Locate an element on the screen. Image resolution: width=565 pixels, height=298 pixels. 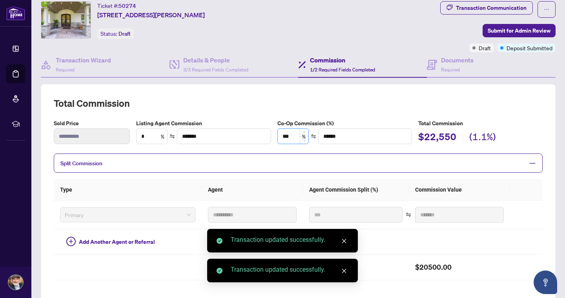
button: Transaction Communication is located at coordinates (487, 8).